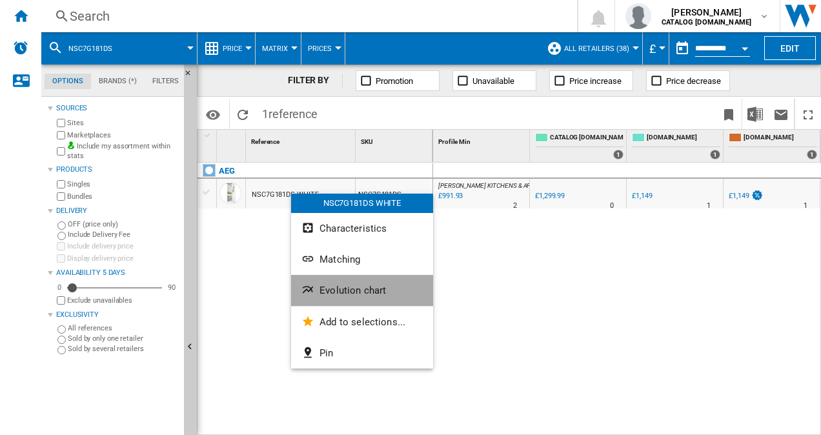 The height and width of the screenshot is (435, 821). I want to click on button: Add to selections..., so click(362, 322).